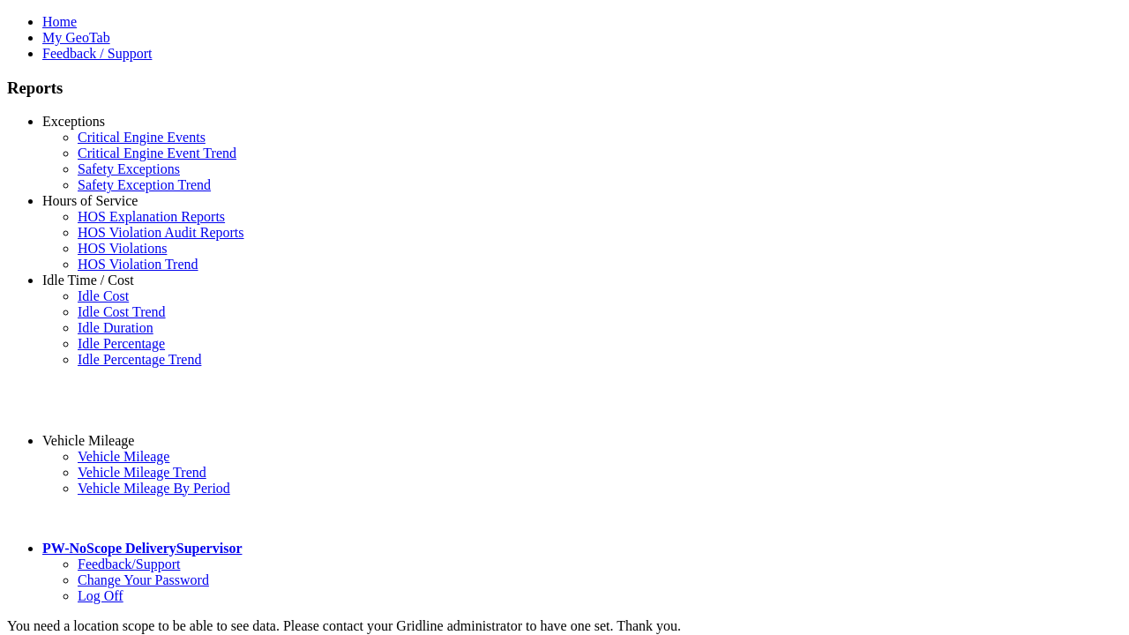 The image size is (1129, 635). I want to click on a: Home, so click(59, 21).